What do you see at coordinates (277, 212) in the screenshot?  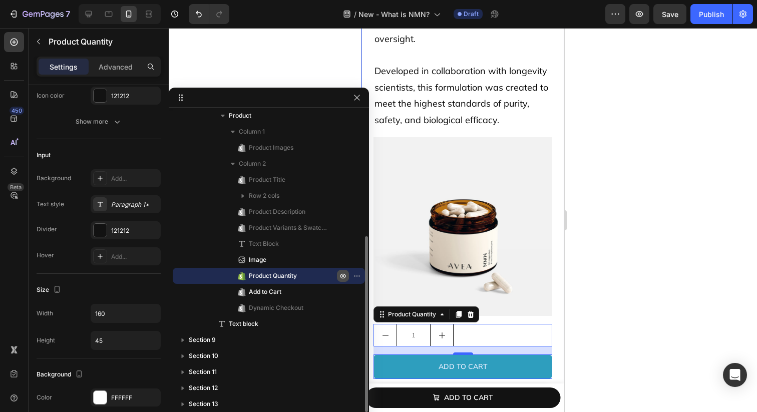 I see `span: Product Description` at bounding box center [277, 212].